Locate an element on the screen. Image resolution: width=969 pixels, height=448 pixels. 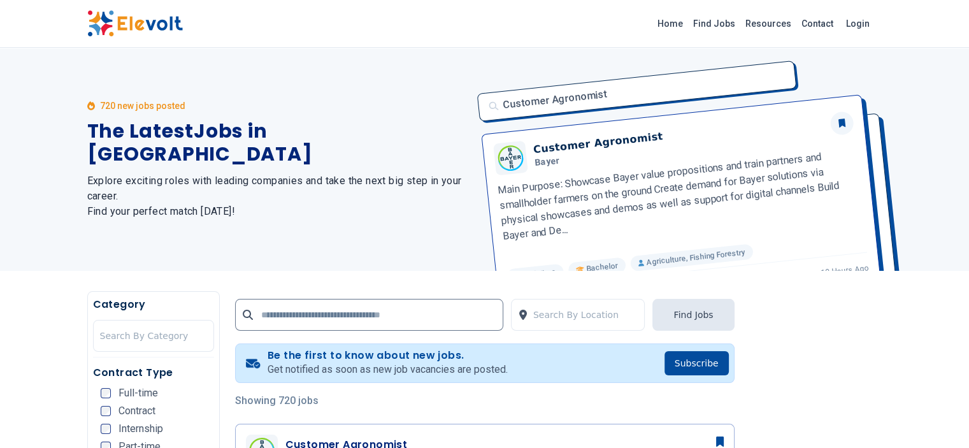
input: Internship is located at coordinates (106, 429).